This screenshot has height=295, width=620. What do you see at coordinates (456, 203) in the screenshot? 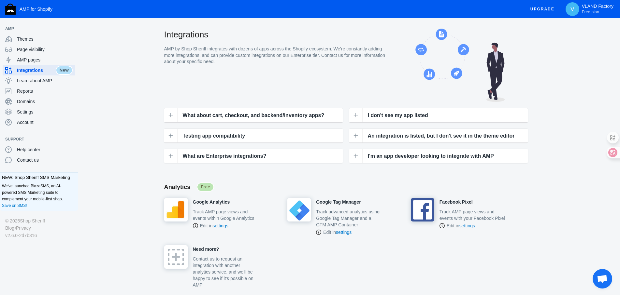
I see `h4: Facebook Pixel` at bounding box center [456, 203].